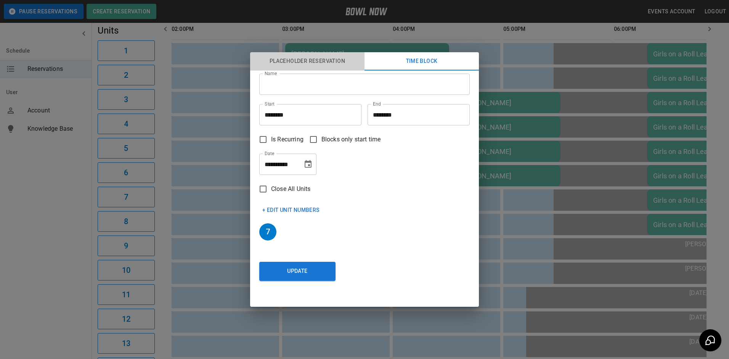 Image resolution: width=729 pixels, height=359 pixels. I want to click on button: + Edit Unit Numbers, so click(291, 210).